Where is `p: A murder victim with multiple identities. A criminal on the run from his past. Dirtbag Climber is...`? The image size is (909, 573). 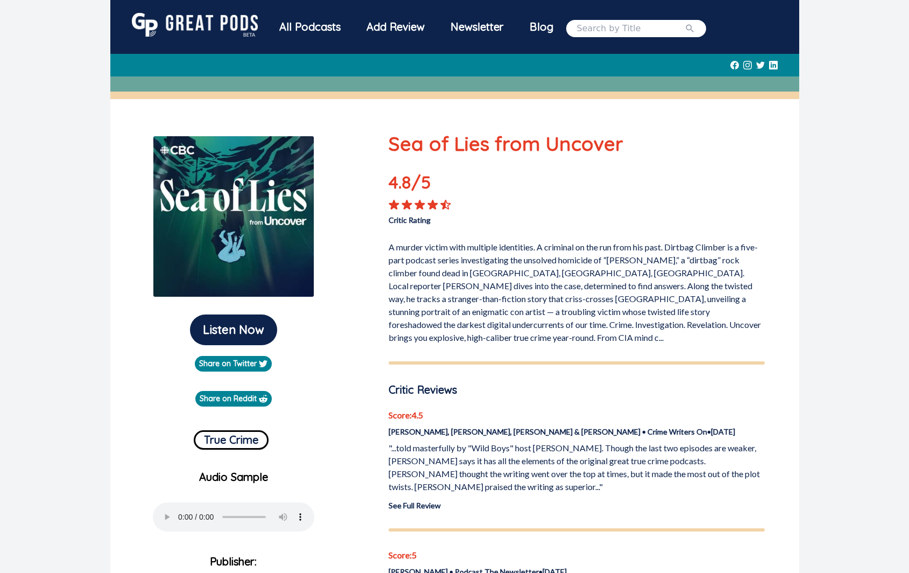 p: A murder victim with multiple identities. A criminal on the run from his past. Dirtbag Climber is... is located at coordinates (576, 290).